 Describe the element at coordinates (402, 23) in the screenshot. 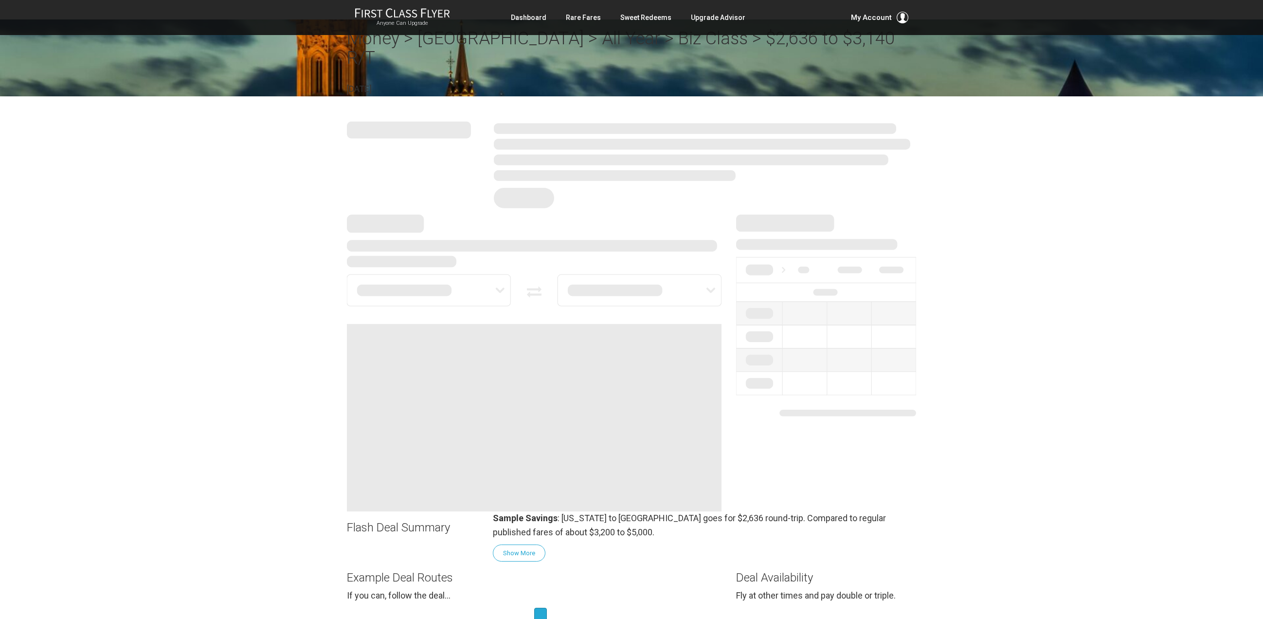

I see `small: Anyone Can Upgrade` at that location.